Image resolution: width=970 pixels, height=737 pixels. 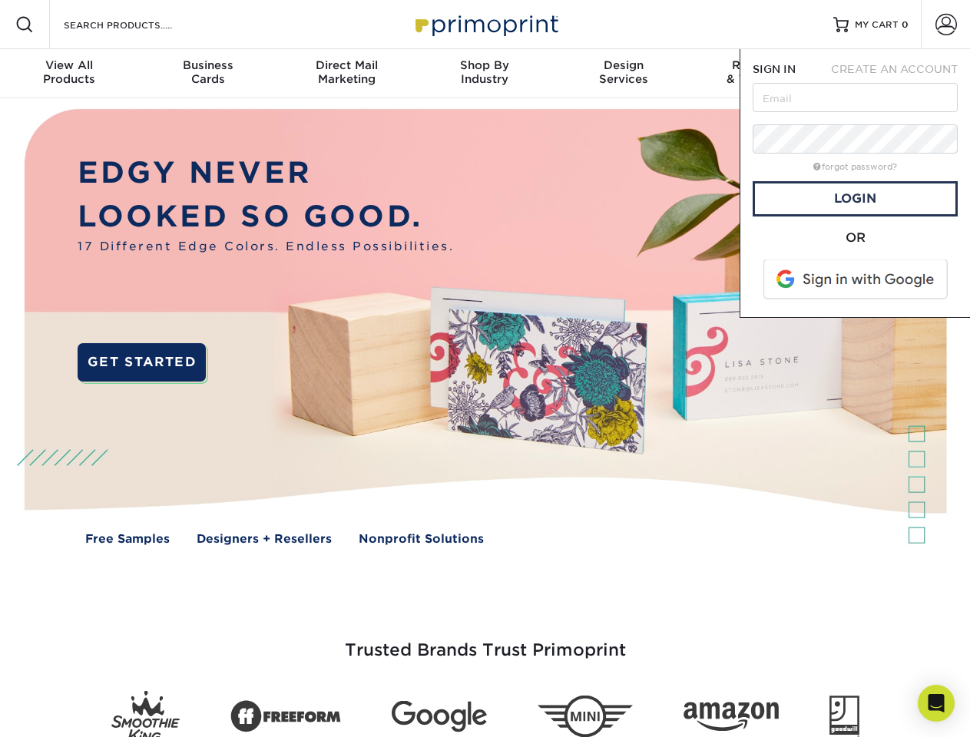 What do you see at coordinates (266, 217) in the screenshot?
I see `p: LOOKED SO GOOD.` at bounding box center [266, 217].